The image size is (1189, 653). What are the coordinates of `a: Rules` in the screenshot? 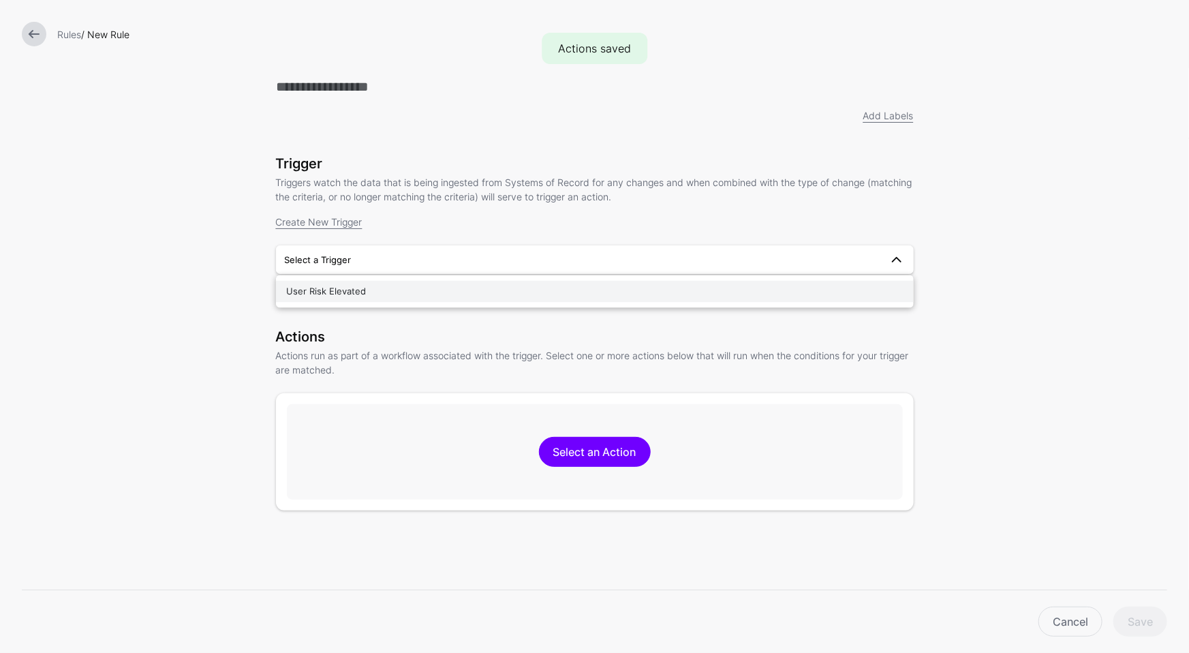 It's located at (69, 34).